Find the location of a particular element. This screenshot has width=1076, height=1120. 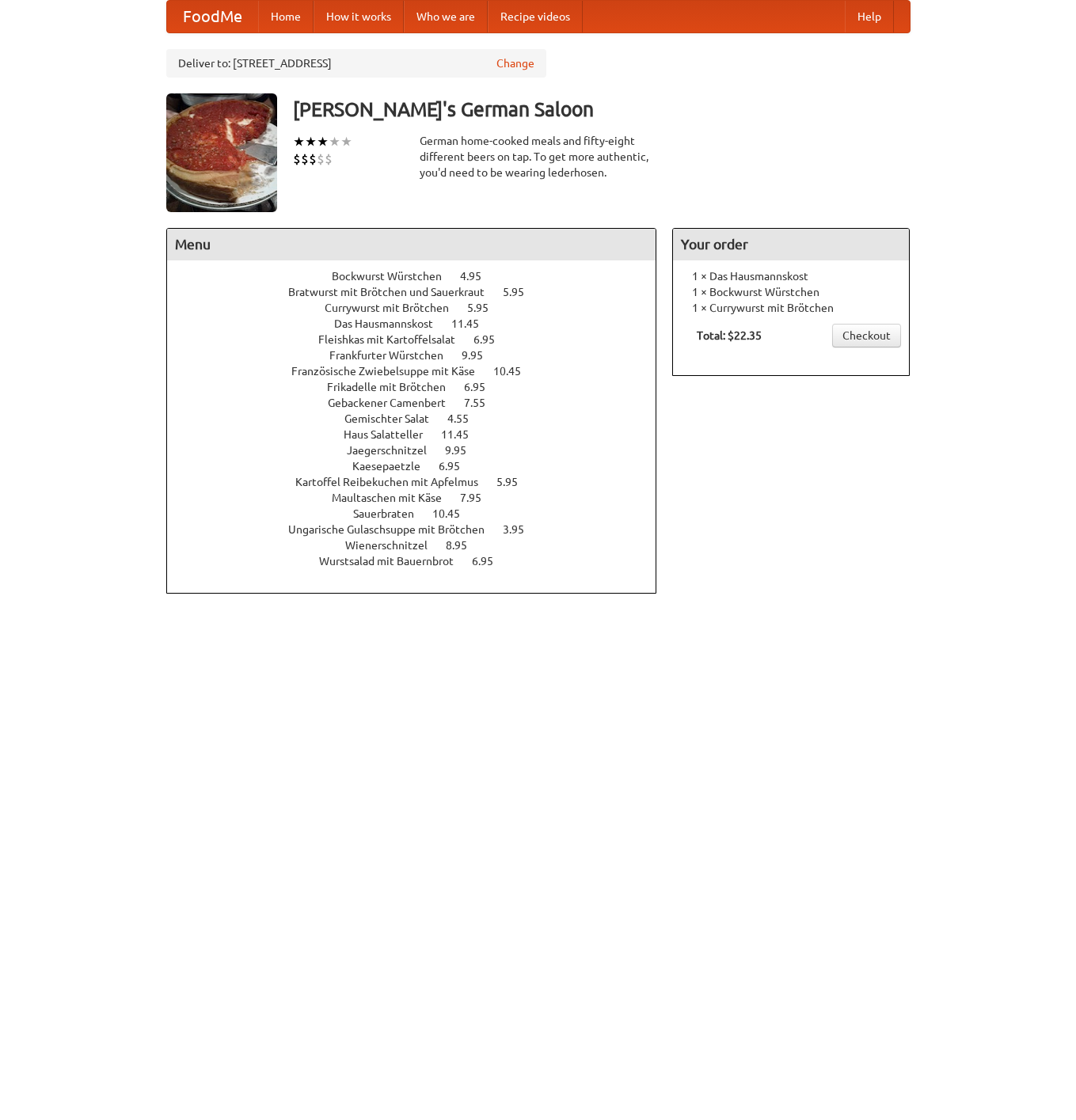

span: Kaesepaetzle is located at coordinates (395, 466).